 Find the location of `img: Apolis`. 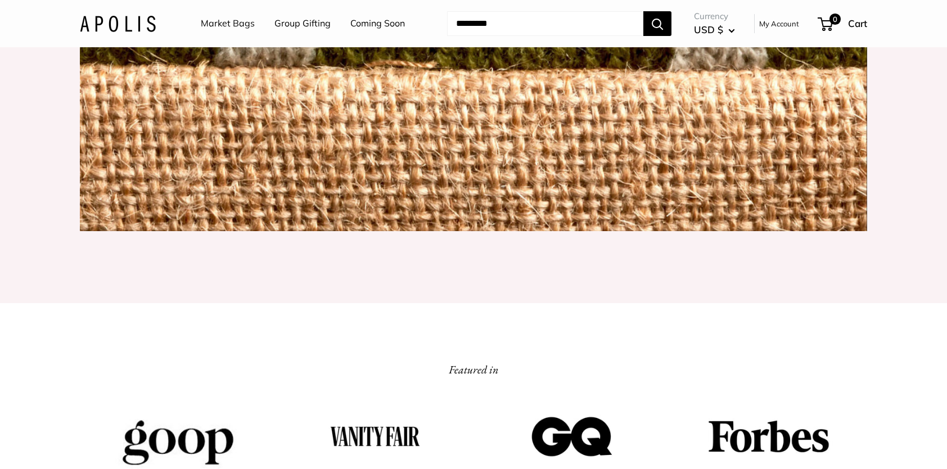

img: Apolis is located at coordinates (118, 23).